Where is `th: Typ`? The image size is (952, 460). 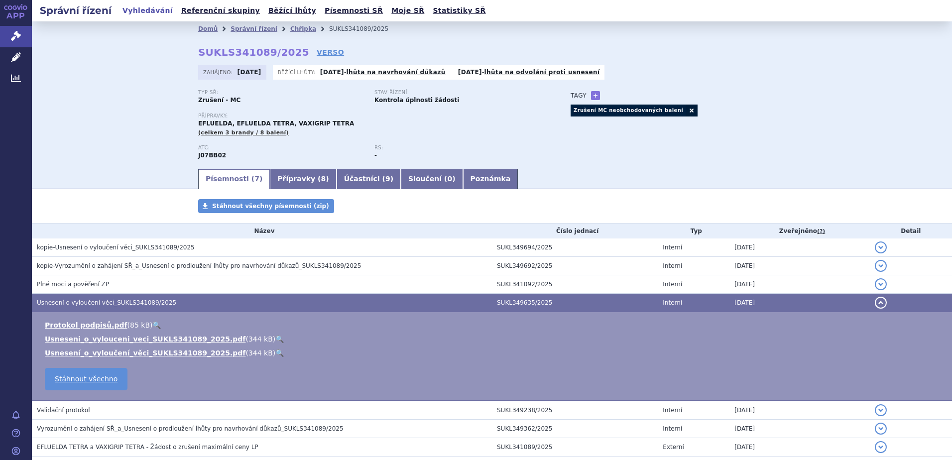 th: Typ is located at coordinates (694, 231).